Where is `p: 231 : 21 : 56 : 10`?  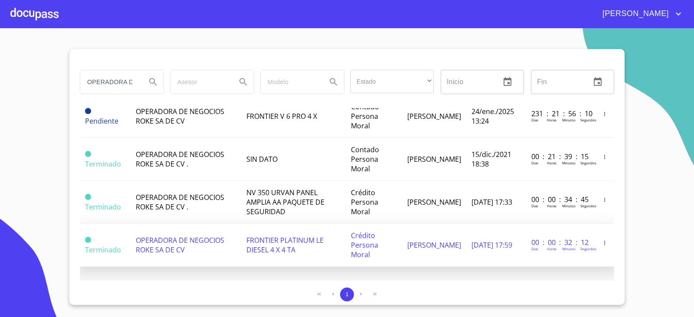 p: 231 : 21 : 56 : 10 is located at coordinates (560, 114).